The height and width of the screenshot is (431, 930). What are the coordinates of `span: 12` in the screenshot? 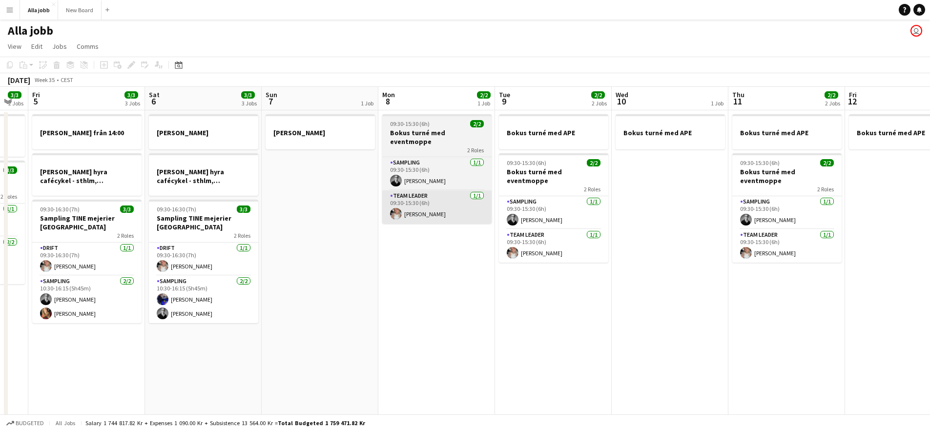 It's located at (852, 101).